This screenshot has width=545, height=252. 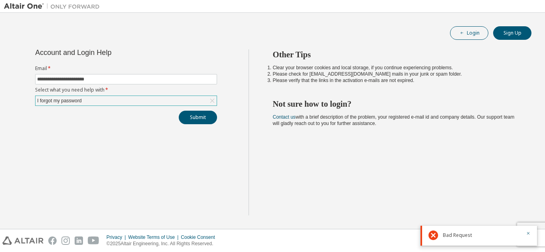 What do you see at coordinates (108, 53) in the screenshot?
I see `div: Account and Login Help` at bounding box center [108, 53].